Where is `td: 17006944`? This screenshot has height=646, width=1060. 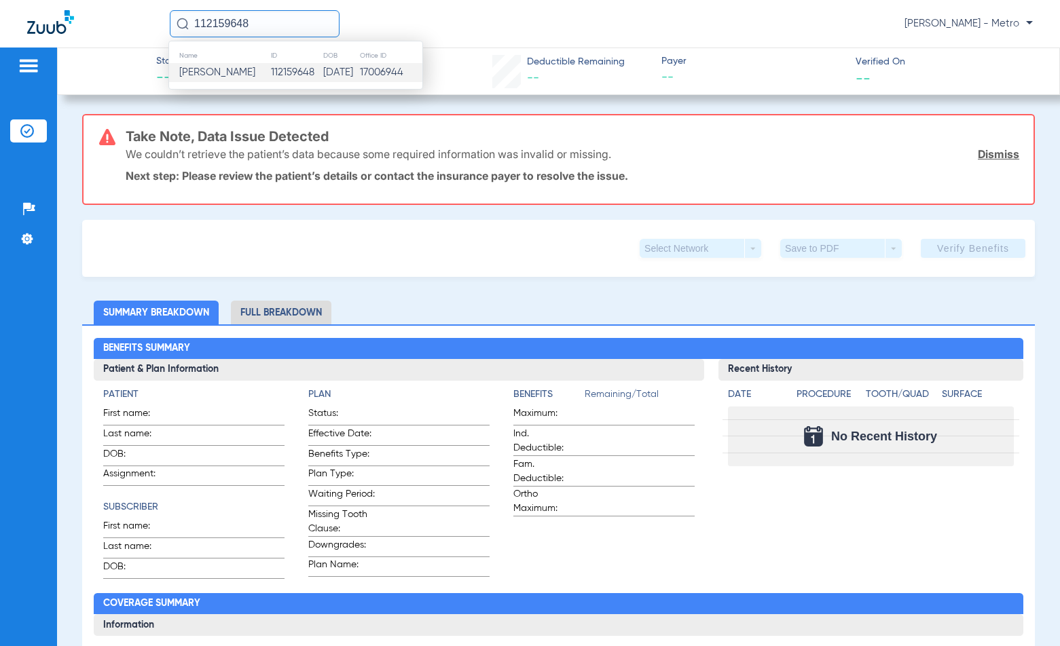 td: 17006944 is located at coordinates (390, 73).